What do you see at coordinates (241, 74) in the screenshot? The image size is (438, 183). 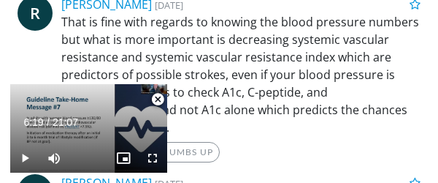 I see `p: That is fine with regards to knowing the blood pressure numbers but what is more important is dec...` at bounding box center [241, 74].